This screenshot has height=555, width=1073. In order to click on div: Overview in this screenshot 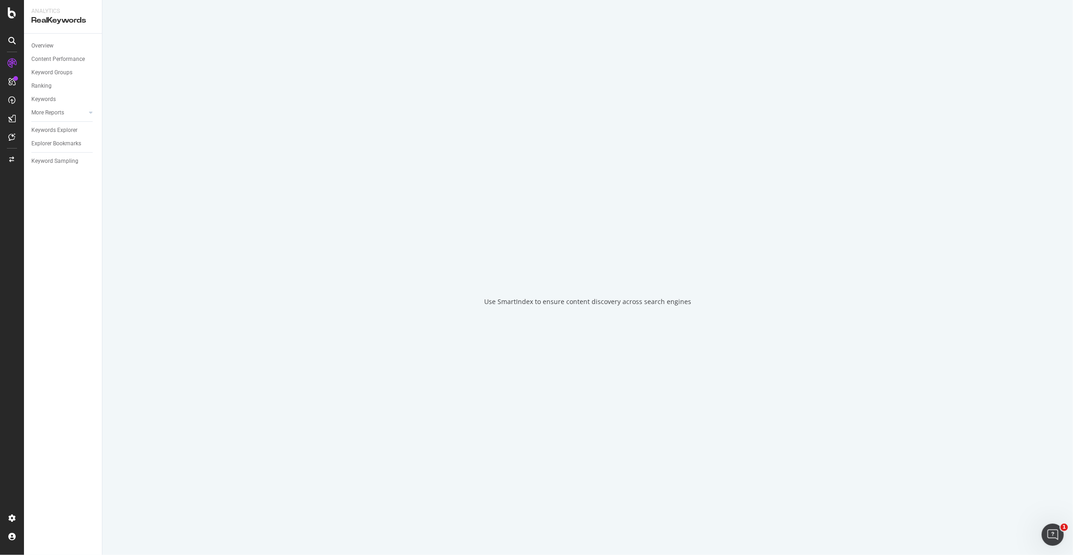, I will do `click(42, 46)`.